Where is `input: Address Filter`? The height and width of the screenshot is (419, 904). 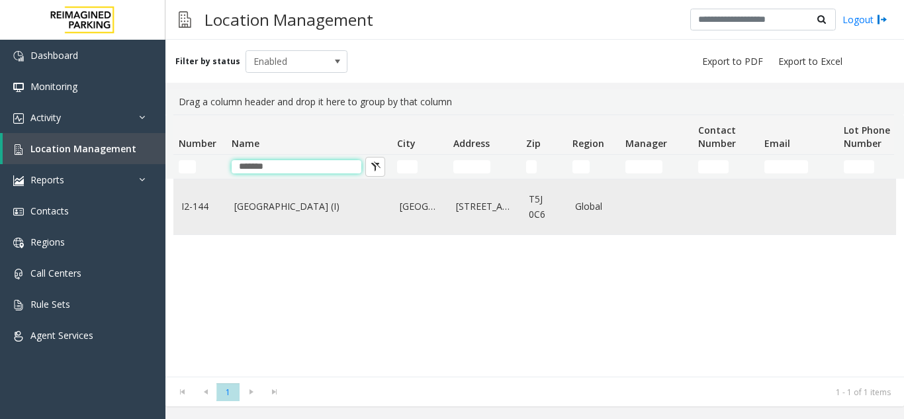
input: Address Filter is located at coordinates (472, 167).